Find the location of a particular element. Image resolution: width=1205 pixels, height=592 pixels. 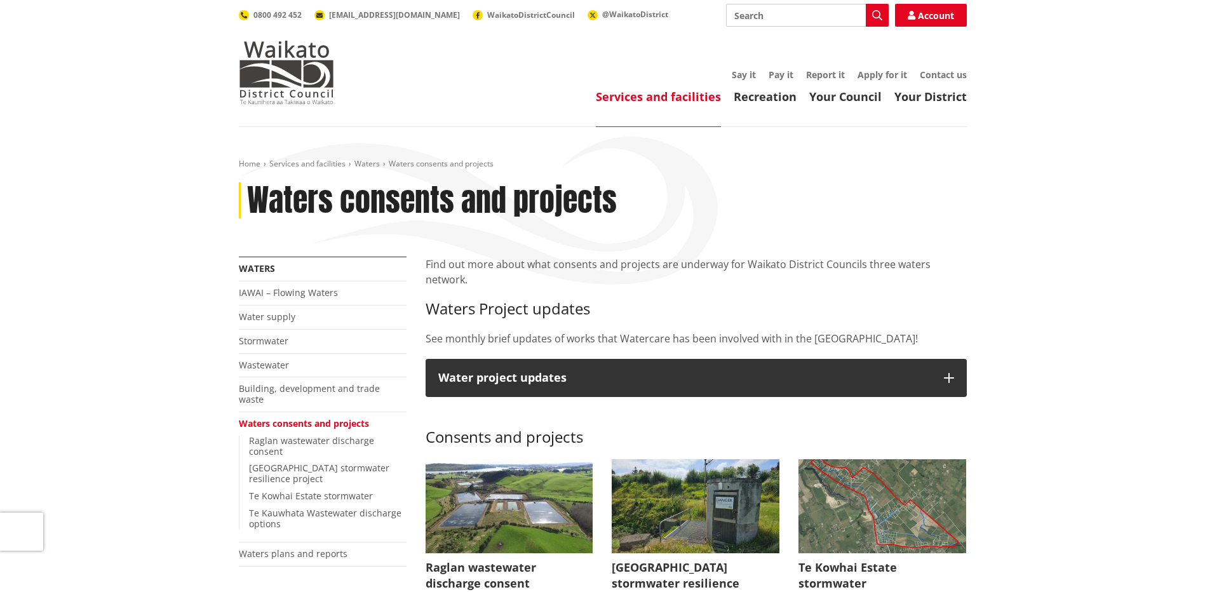

a: Te Kauwhata Wastewater discharge options is located at coordinates (325, 518).